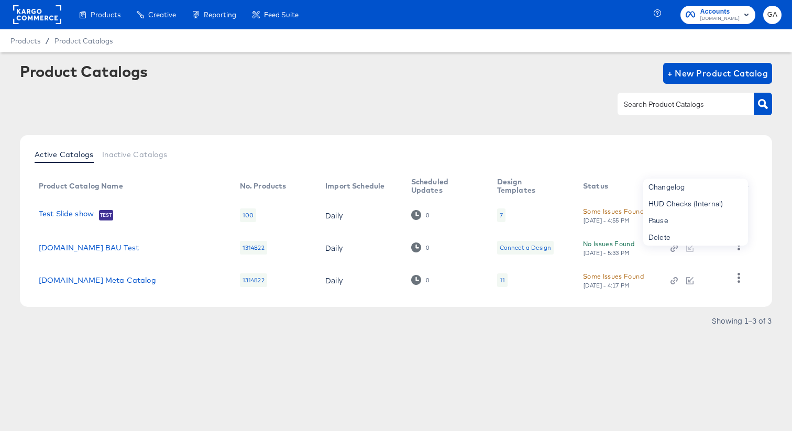 Image resolution: width=792 pixels, height=431 pixels. What do you see at coordinates (529, 186) in the screenshot?
I see `div: Design Templates` at bounding box center [529, 186].